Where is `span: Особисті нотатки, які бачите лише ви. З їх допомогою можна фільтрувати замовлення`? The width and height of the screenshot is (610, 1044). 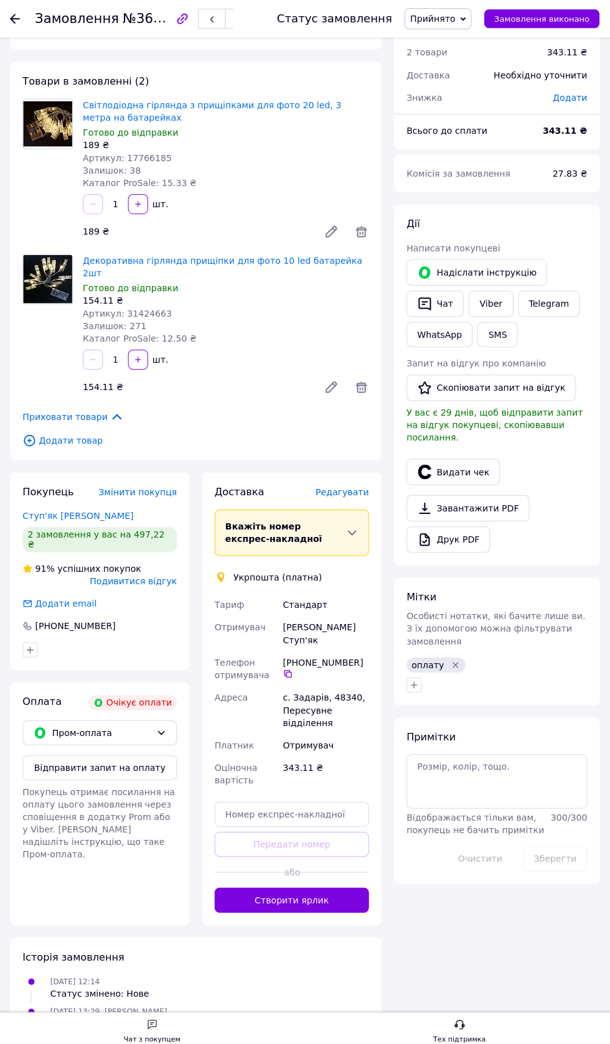 span: Особисті нотатки, які бачите лише ви. З їх допомогою можна фільтрувати замовлення is located at coordinates (494, 624).